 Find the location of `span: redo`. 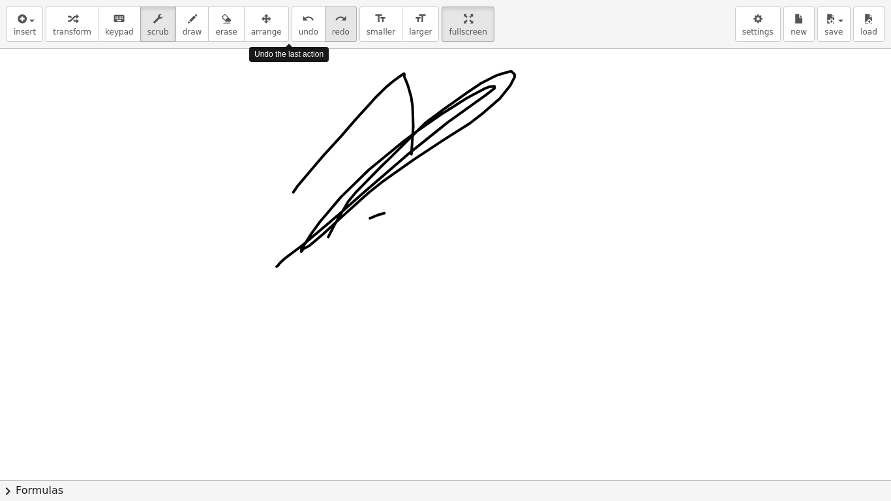

span: redo is located at coordinates (341, 32).